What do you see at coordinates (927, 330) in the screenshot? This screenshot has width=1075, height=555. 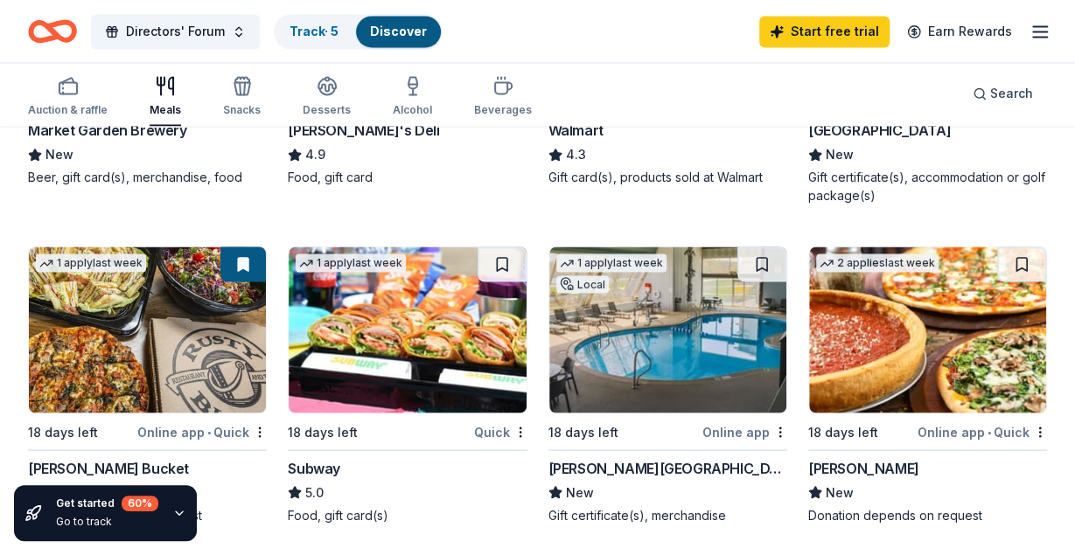 I see `img: Image for Giordano's` at bounding box center [927, 330].